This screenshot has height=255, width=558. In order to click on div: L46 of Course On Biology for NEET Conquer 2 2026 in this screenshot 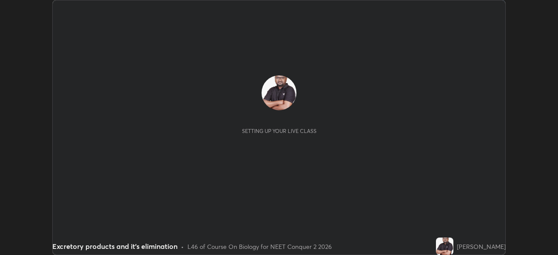, I will do `click(259, 246)`.